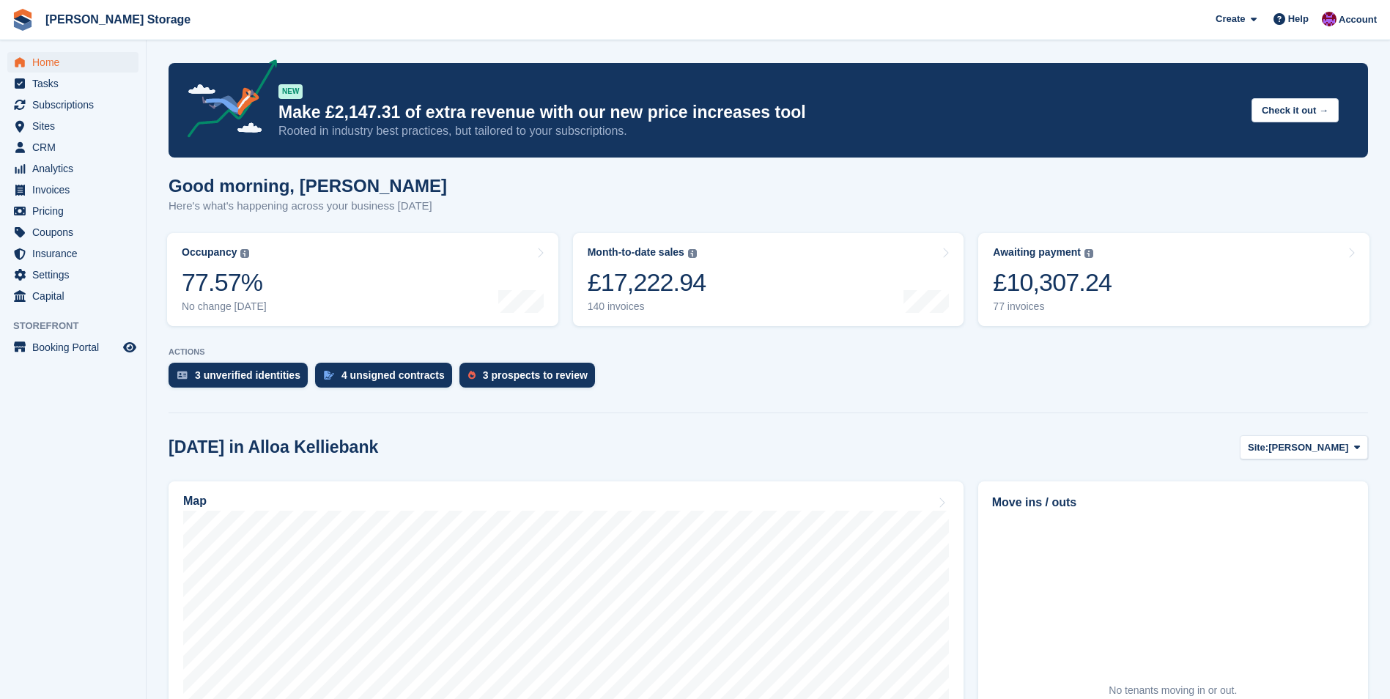  Describe the element at coordinates (76, 275) in the screenshot. I see `span: Settings` at that location.